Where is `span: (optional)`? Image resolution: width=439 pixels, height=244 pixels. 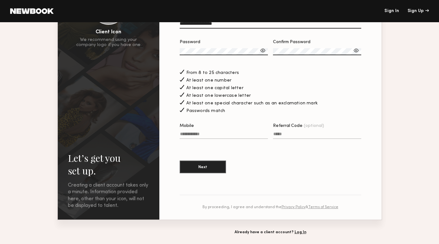
span: (optional) is located at coordinates (314, 126).